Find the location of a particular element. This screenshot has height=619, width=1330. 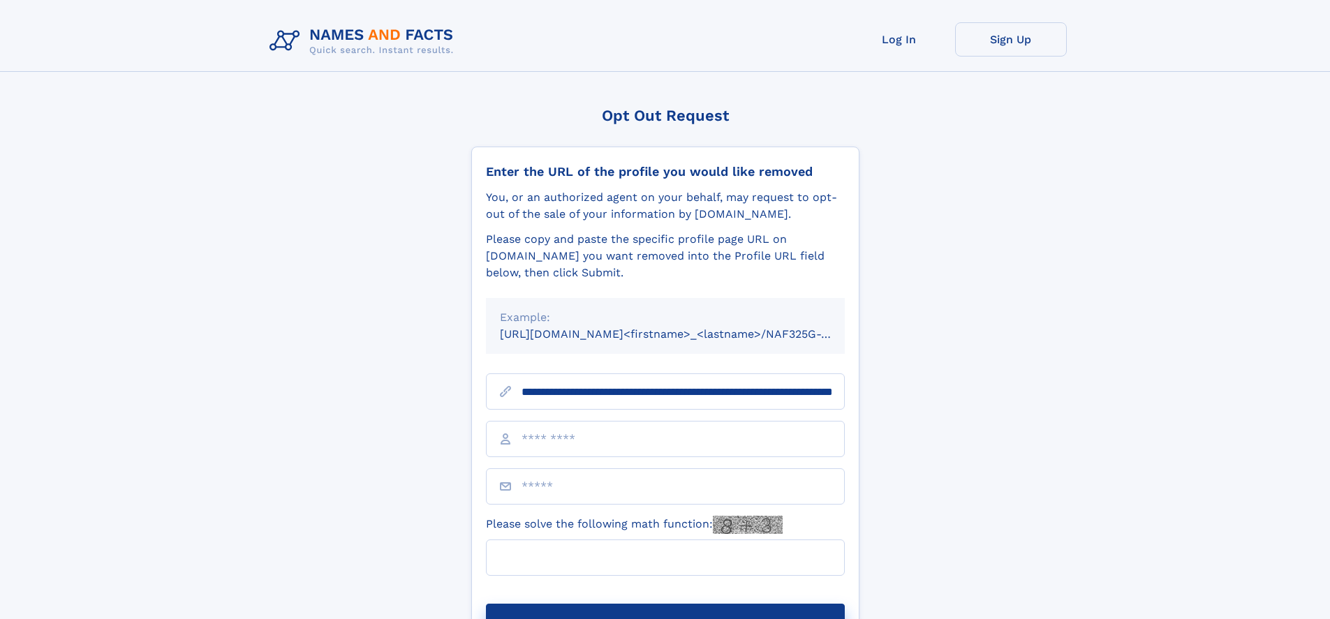

div: Enter the URL of the profile you would like removed is located at coordinates (665, 172).